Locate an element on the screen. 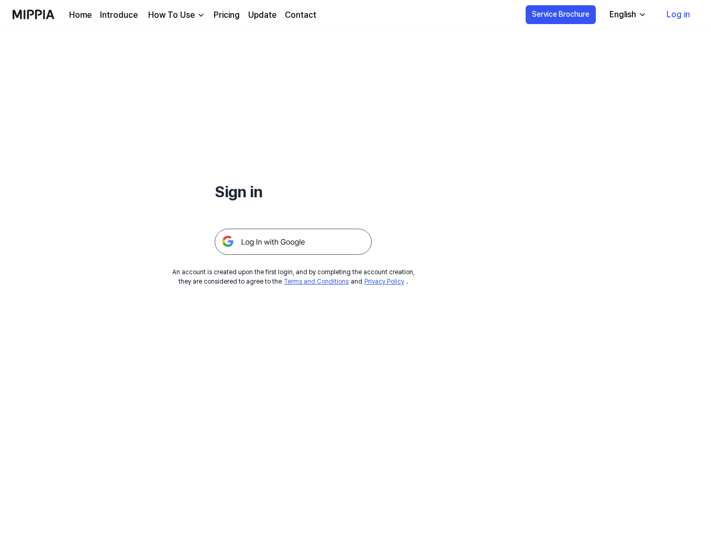 Image resolution: width=711 pixels, height=540 pixels. a: Service Brochure is located at coordinates (561, 15).